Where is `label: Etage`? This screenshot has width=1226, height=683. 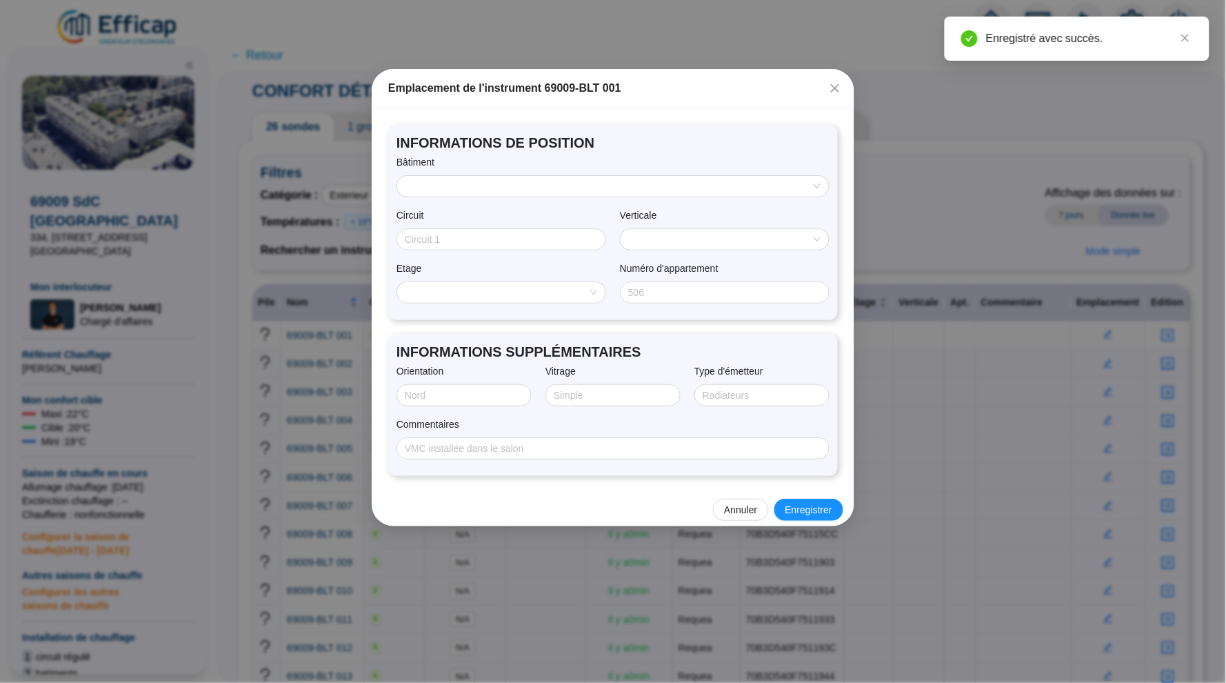
label: Etage is located at coordinates (414, 268).